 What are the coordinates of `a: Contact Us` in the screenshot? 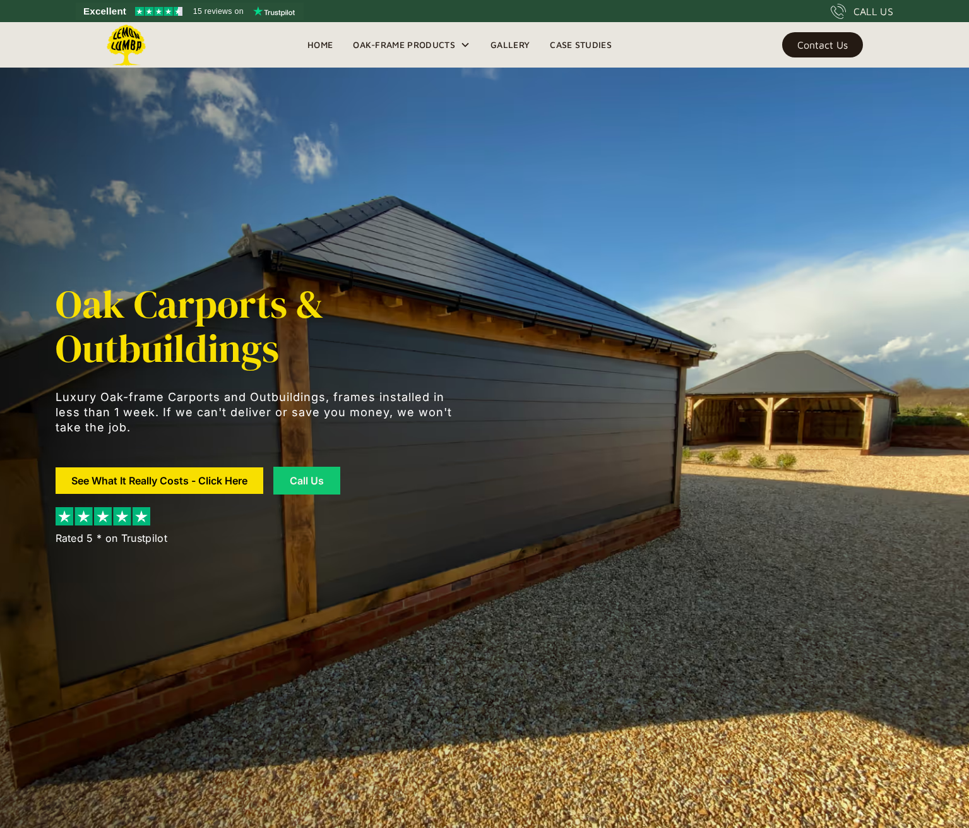 It's located at (823, 45).